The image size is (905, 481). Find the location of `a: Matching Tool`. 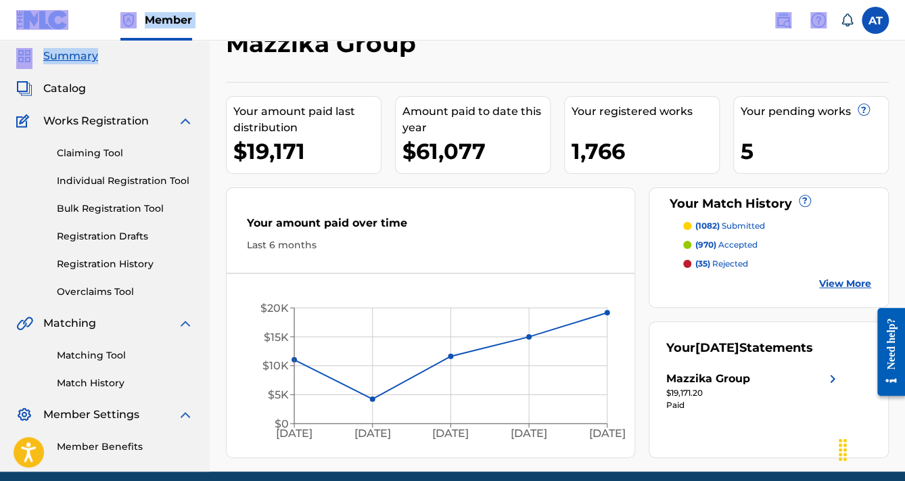

a: Matching Tool is located at coordinates (125, 355).